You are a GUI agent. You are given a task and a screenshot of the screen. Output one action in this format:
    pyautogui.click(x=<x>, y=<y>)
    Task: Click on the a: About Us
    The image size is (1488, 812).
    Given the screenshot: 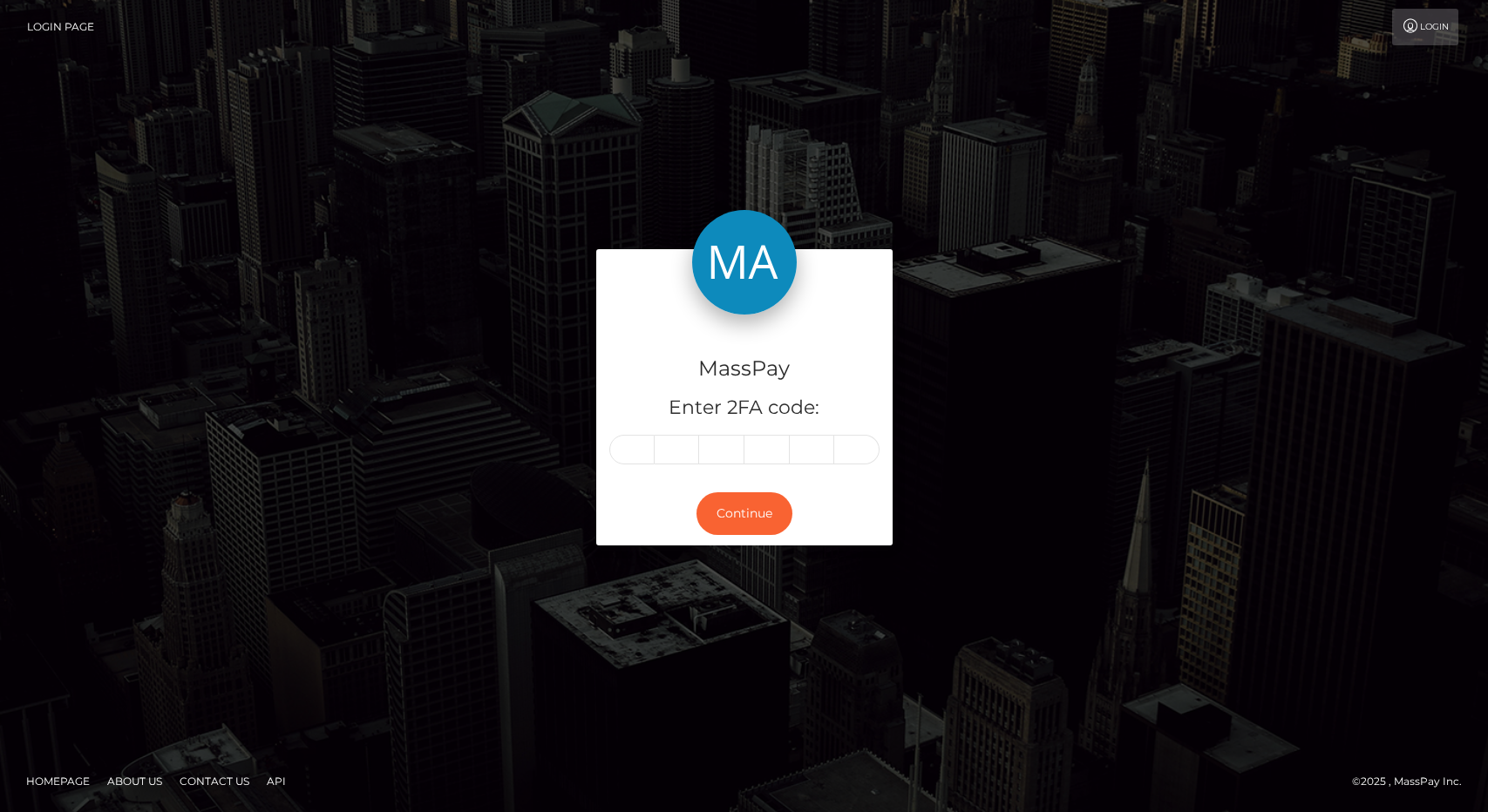 What is the action you would take?
    pyautogui.click(x=134, y=781)
    